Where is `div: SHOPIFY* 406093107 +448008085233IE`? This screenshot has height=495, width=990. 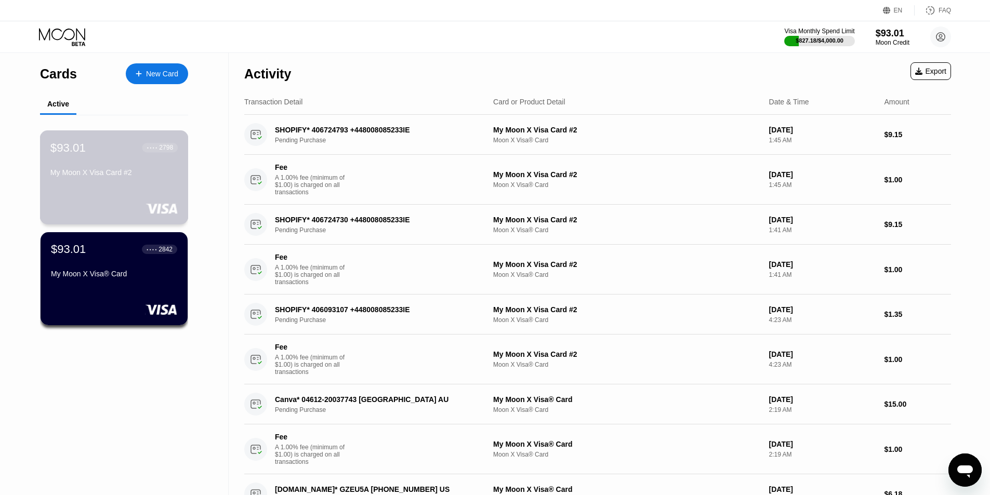 div: SHOPIFY* 406093107 +448008085233IE is located at coordinates (376, 310).